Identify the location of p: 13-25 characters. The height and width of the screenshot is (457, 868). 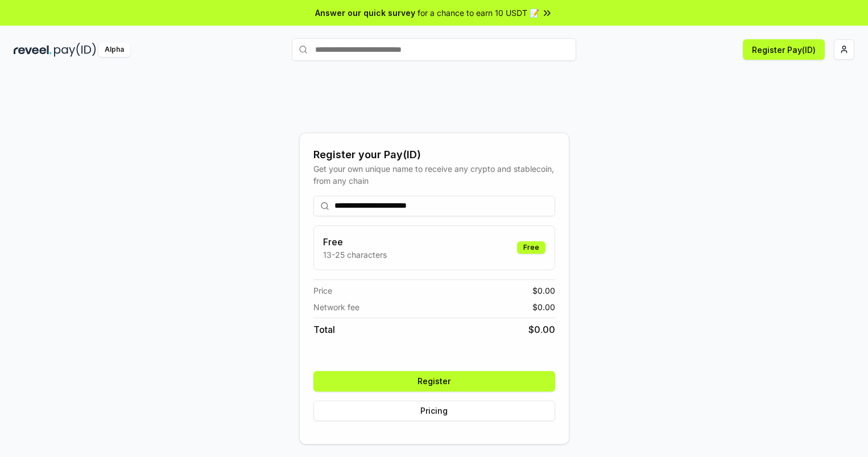
(355, 254).